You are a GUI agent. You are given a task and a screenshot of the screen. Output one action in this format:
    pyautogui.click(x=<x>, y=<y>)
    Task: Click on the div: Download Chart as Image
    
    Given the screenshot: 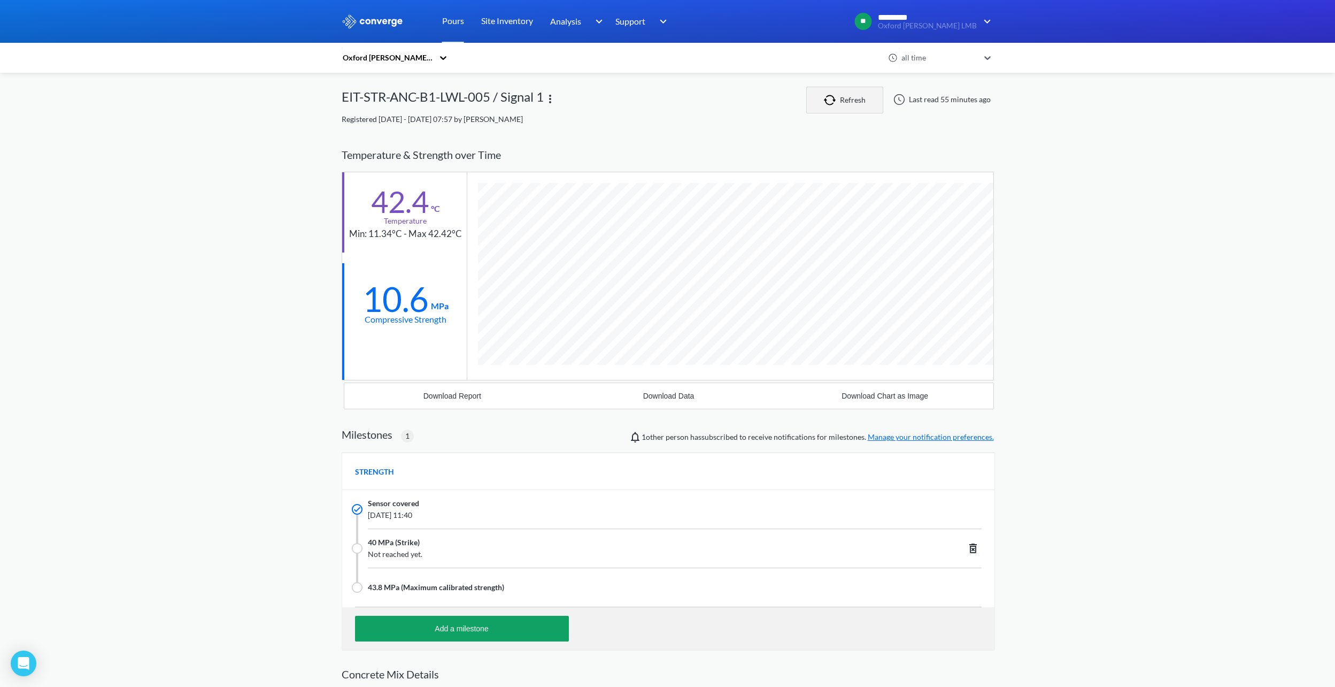 What is the action you would take?
    pyautogui.click(x=885, y=396)
    